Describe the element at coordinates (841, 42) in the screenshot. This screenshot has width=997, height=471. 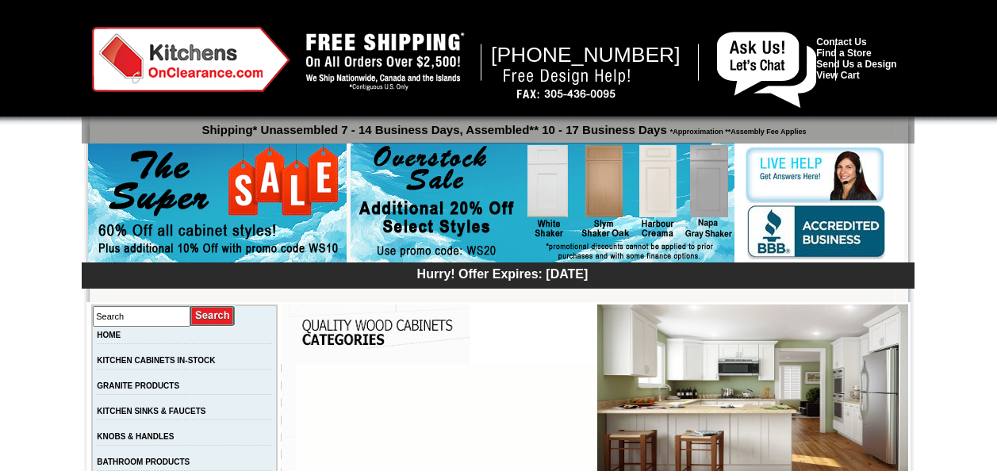
I see `a: Contact Us` at that location.